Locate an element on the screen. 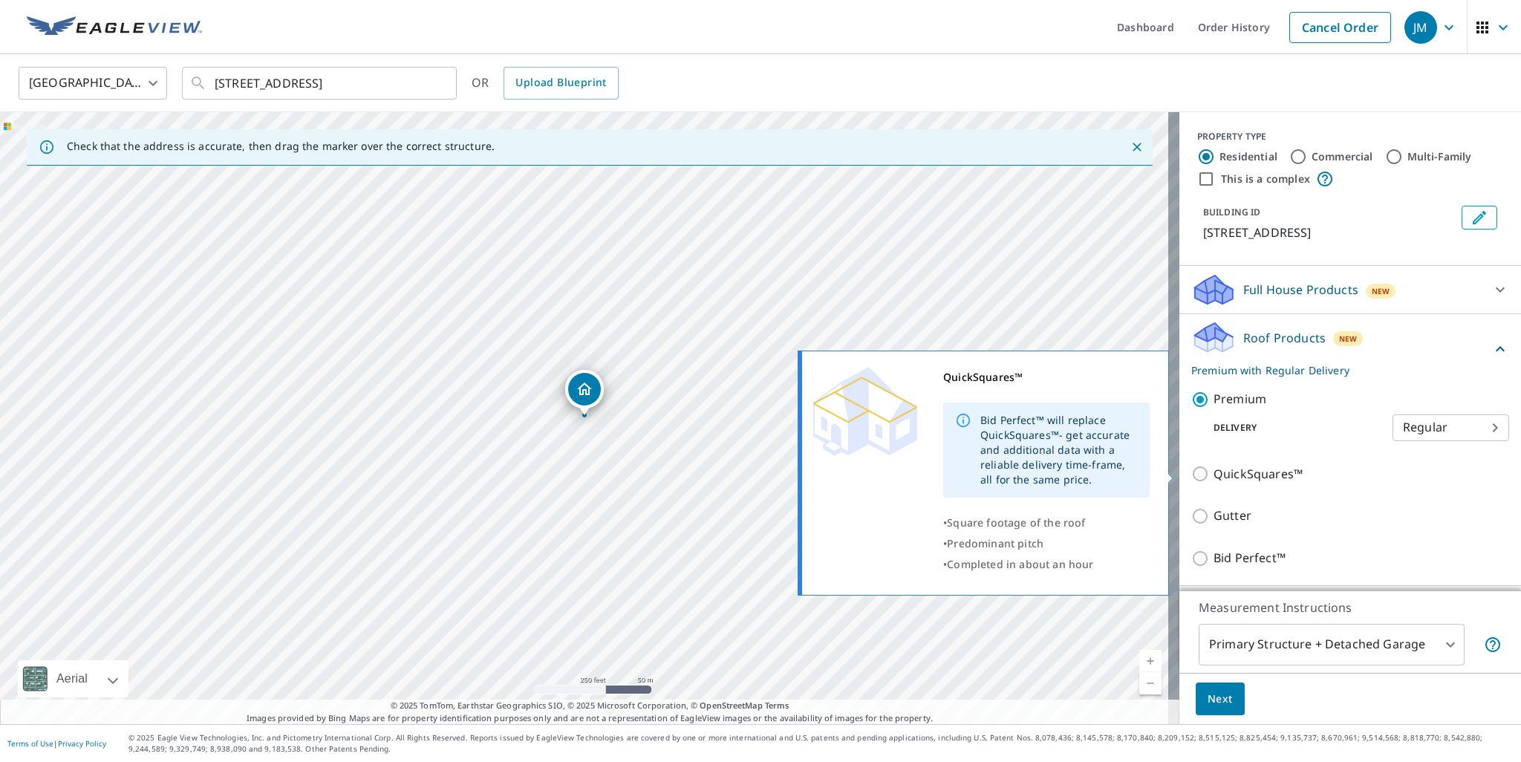 Image resolution: width=1521 pixels, height=762 pixels. p: Check that the address is accurate, then drag the marker over the correct structure. is located at coordinates (281, 146).